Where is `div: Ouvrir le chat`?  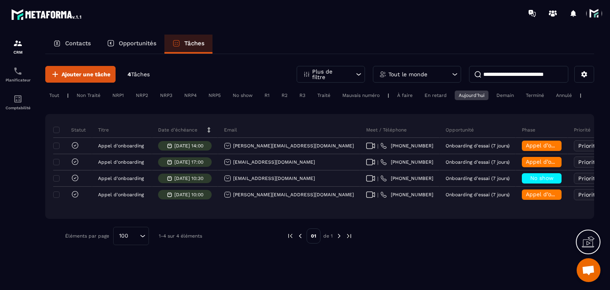 div: Ouvrir le chat is located at coordinates (588, 270).